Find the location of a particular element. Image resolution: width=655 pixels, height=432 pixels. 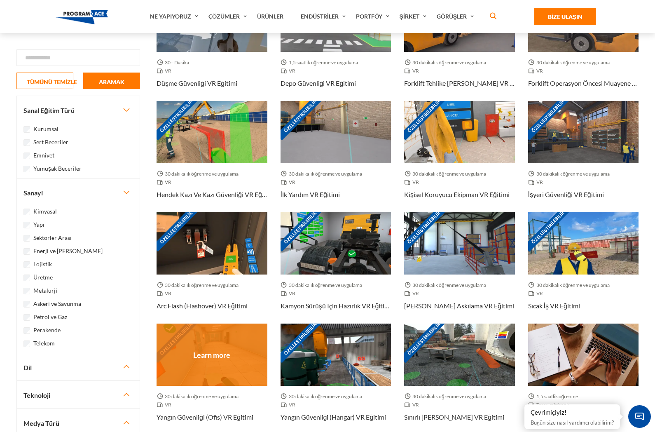

a: Özelleştirilebilir Küçük resim - Kişisel Koruyucu Ekipman VR Eğitimi 30 dakikalık öğrenme ve uygu... is located at coordinates (460, 157).